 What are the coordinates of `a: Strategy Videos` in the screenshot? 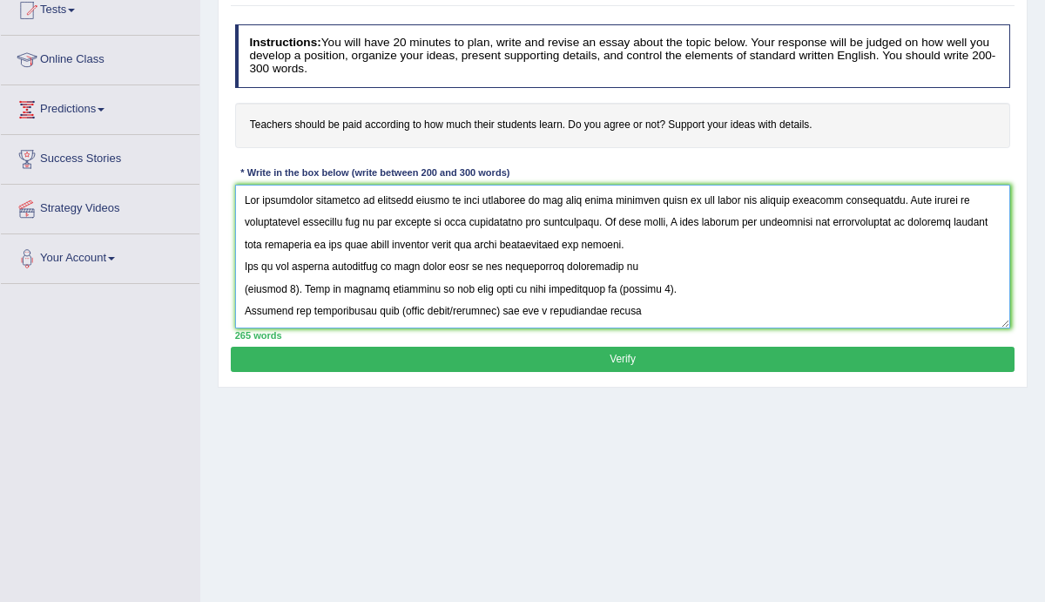 It's located at (100, 206).